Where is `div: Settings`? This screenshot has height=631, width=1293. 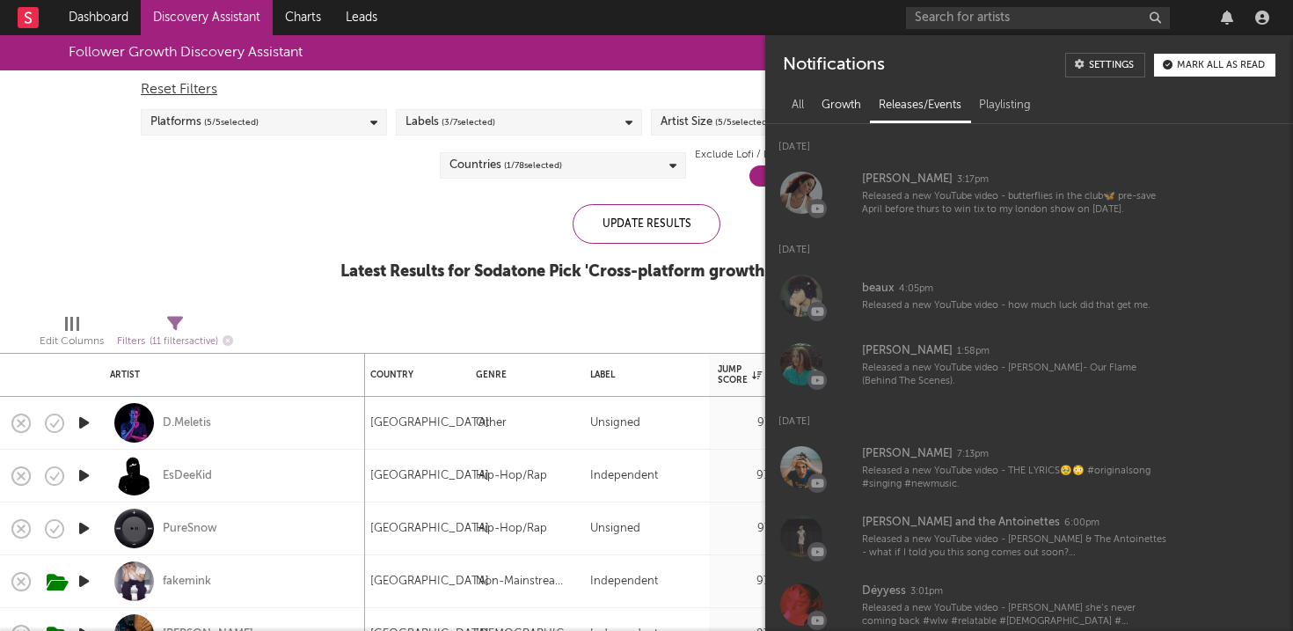 div: Settings is located at coordinates (1111, 65).